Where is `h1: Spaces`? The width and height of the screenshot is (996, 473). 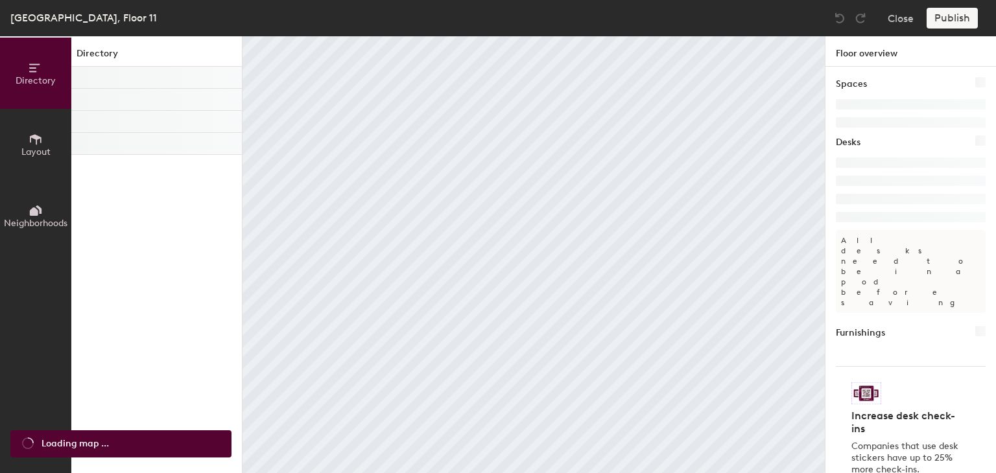
h1: Spaces is located at coordinates (851, 84).